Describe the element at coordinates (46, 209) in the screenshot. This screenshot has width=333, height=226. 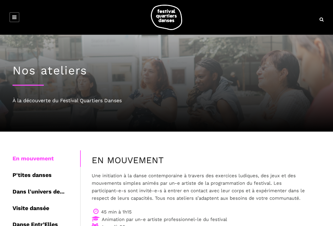
I see `div: Visite dansée` at that location.